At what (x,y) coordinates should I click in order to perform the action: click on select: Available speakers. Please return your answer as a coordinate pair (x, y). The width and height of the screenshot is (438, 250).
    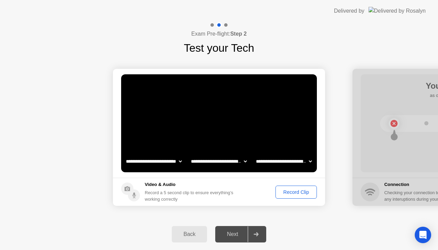
    Looking at the image, I should click on (218, 161).